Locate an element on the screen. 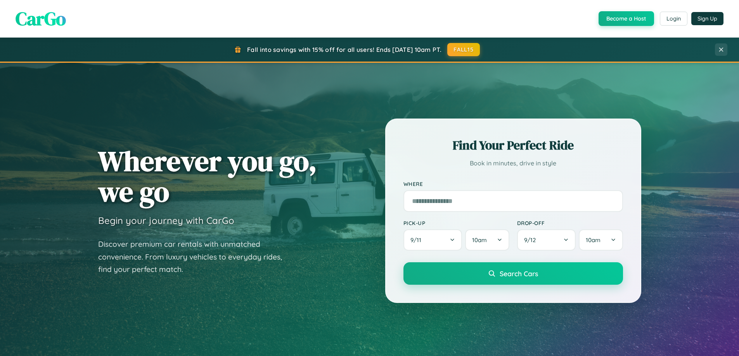 This screenshot has width=739, height=356. h1: Wherever you go, we go is located at coordinates (208, 176).